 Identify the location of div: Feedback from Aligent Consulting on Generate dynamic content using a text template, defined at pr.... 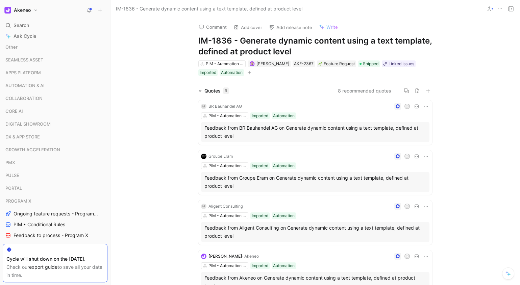
(315, 232).